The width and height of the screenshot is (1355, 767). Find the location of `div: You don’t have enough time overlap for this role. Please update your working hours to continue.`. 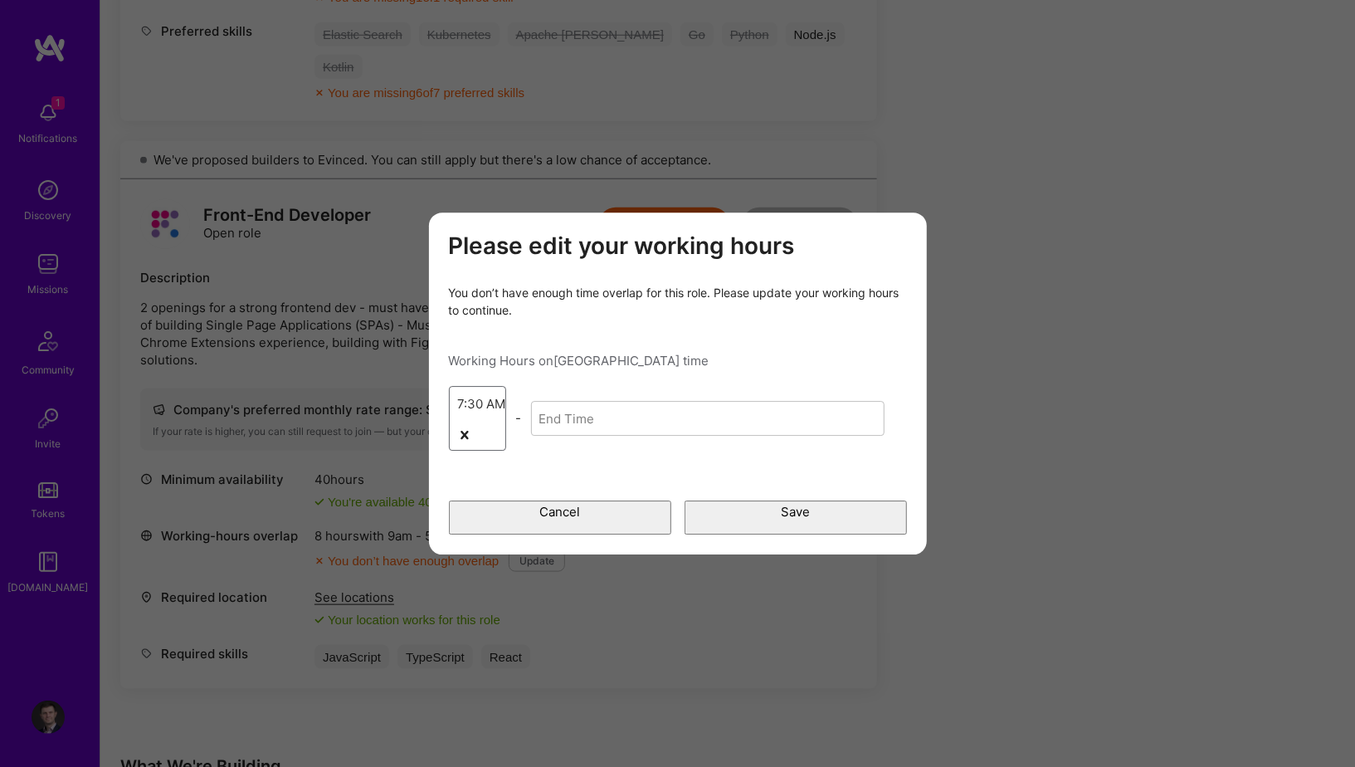

div: You don’t have enough time overlap for this role. Please update your working hours to continue. is located at coordinates (678, 301).